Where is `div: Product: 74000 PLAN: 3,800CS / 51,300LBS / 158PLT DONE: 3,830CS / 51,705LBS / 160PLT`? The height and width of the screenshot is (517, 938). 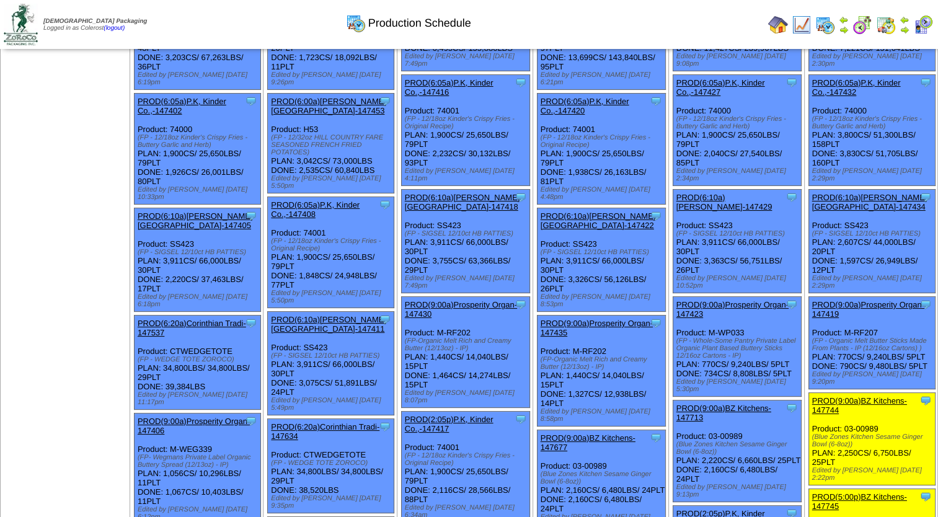
div: Product: 74000 PLAN: 3,800CS / 51,300LBS / 158PLT DONE: 3,830CS / 51,705LBS / 160PLT is located at coordinates (872, 130).